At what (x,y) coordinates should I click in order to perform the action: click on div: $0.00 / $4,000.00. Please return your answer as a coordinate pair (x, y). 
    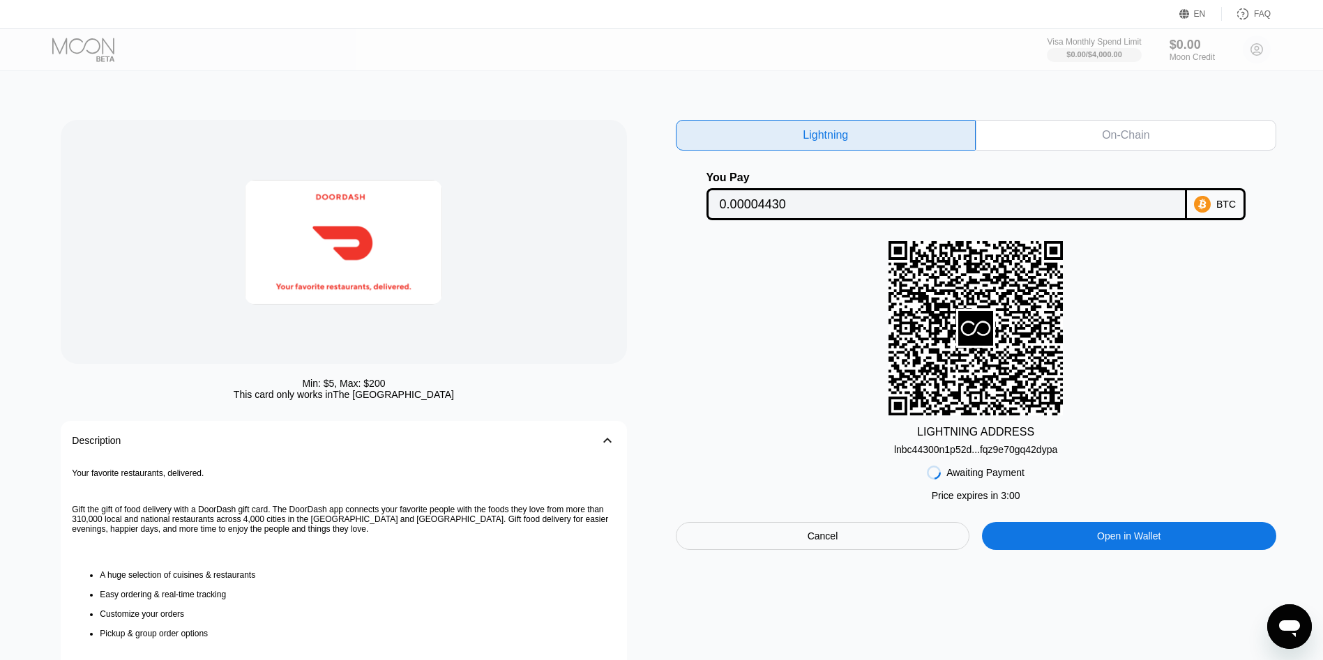
    Looking at the image, I should click on (1094, 54).